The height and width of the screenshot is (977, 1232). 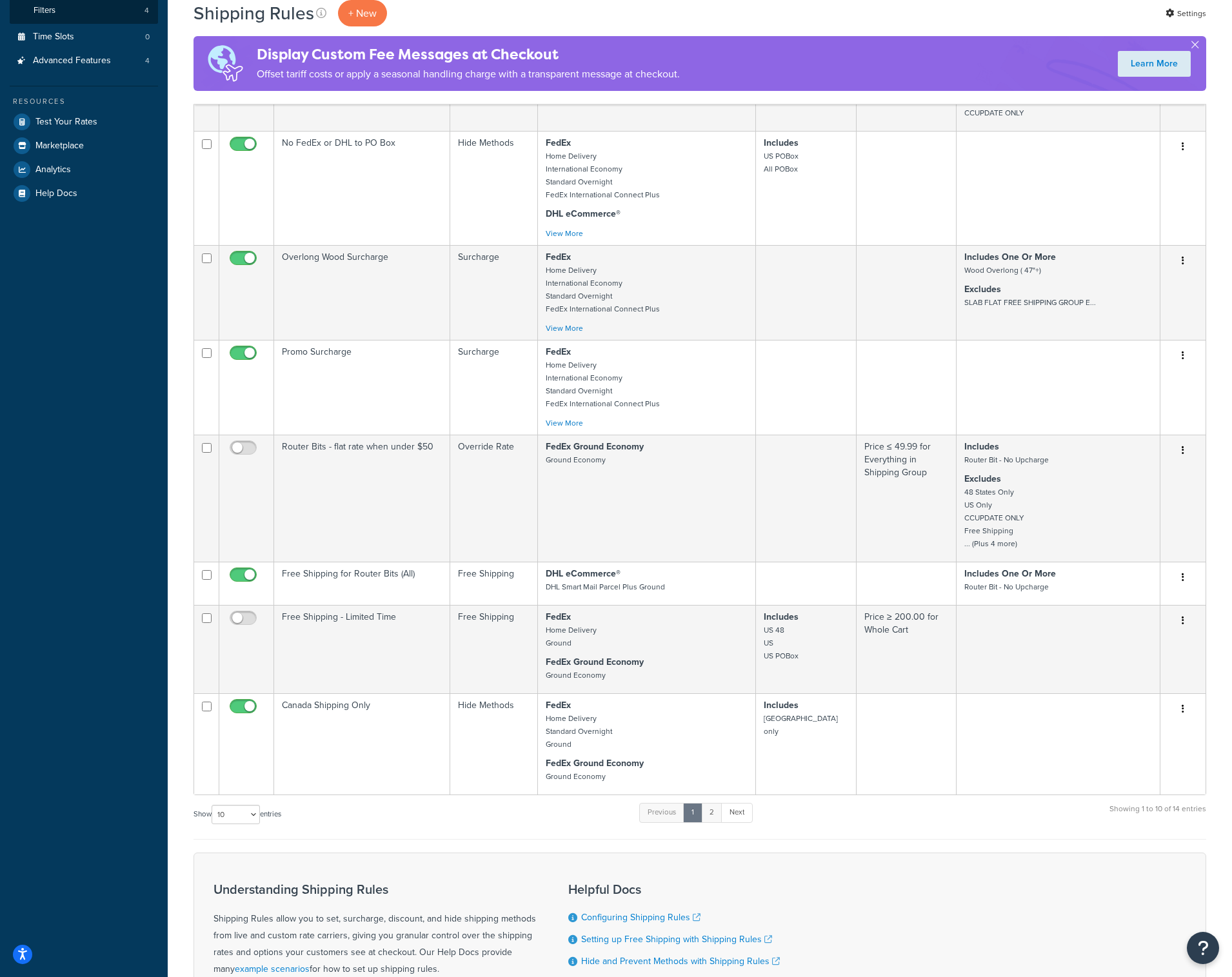 I want to click on small: Home Delivery Standard Overnight Ground, so click(x=578, y=731).